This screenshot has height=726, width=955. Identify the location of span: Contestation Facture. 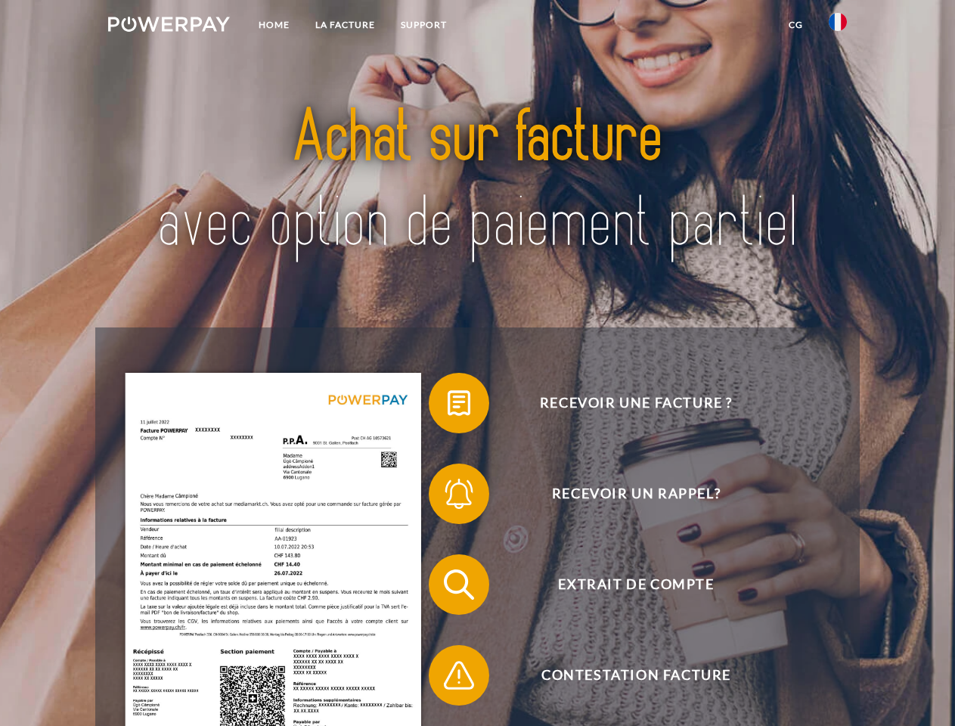
(636, 675).